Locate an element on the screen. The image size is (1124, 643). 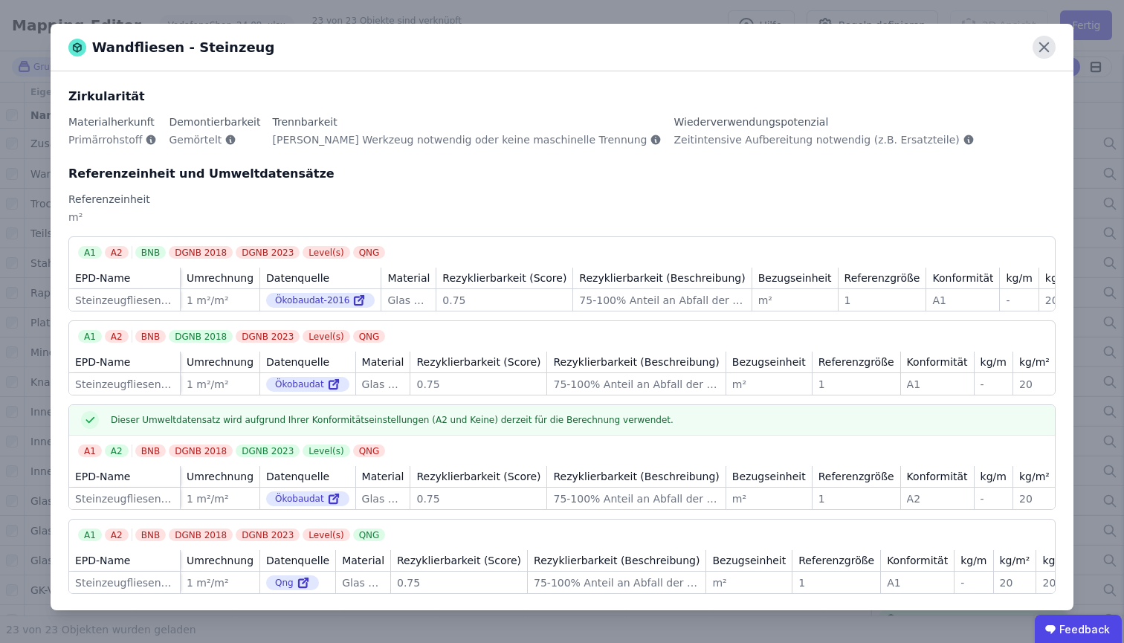
div: Qng is located at coordinates (292, 583).